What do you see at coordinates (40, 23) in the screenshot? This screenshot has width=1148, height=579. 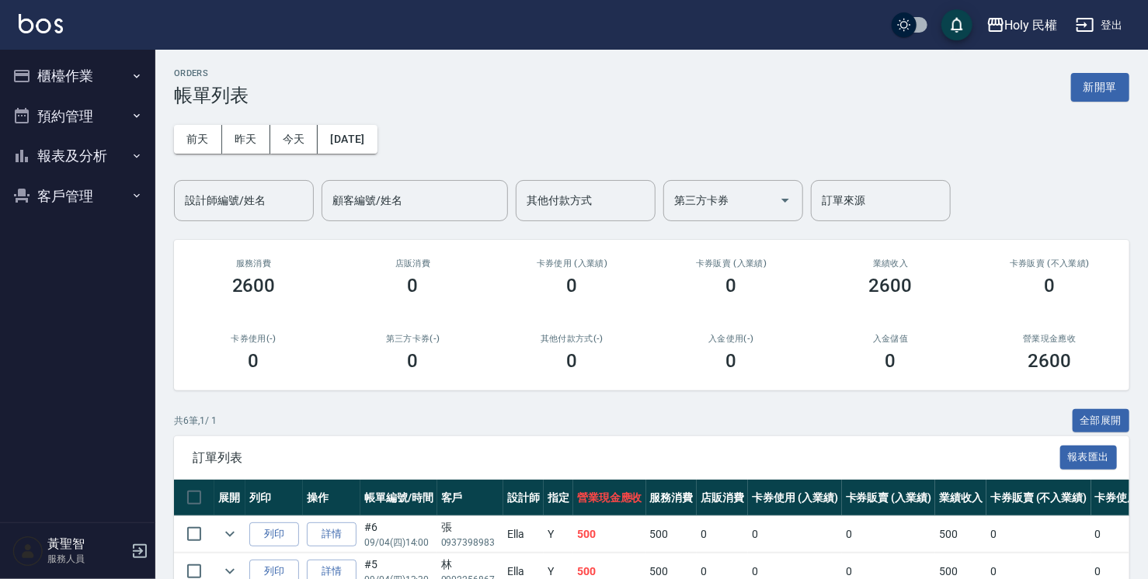 I see `img: Logo` at bounding box center [40, 23].